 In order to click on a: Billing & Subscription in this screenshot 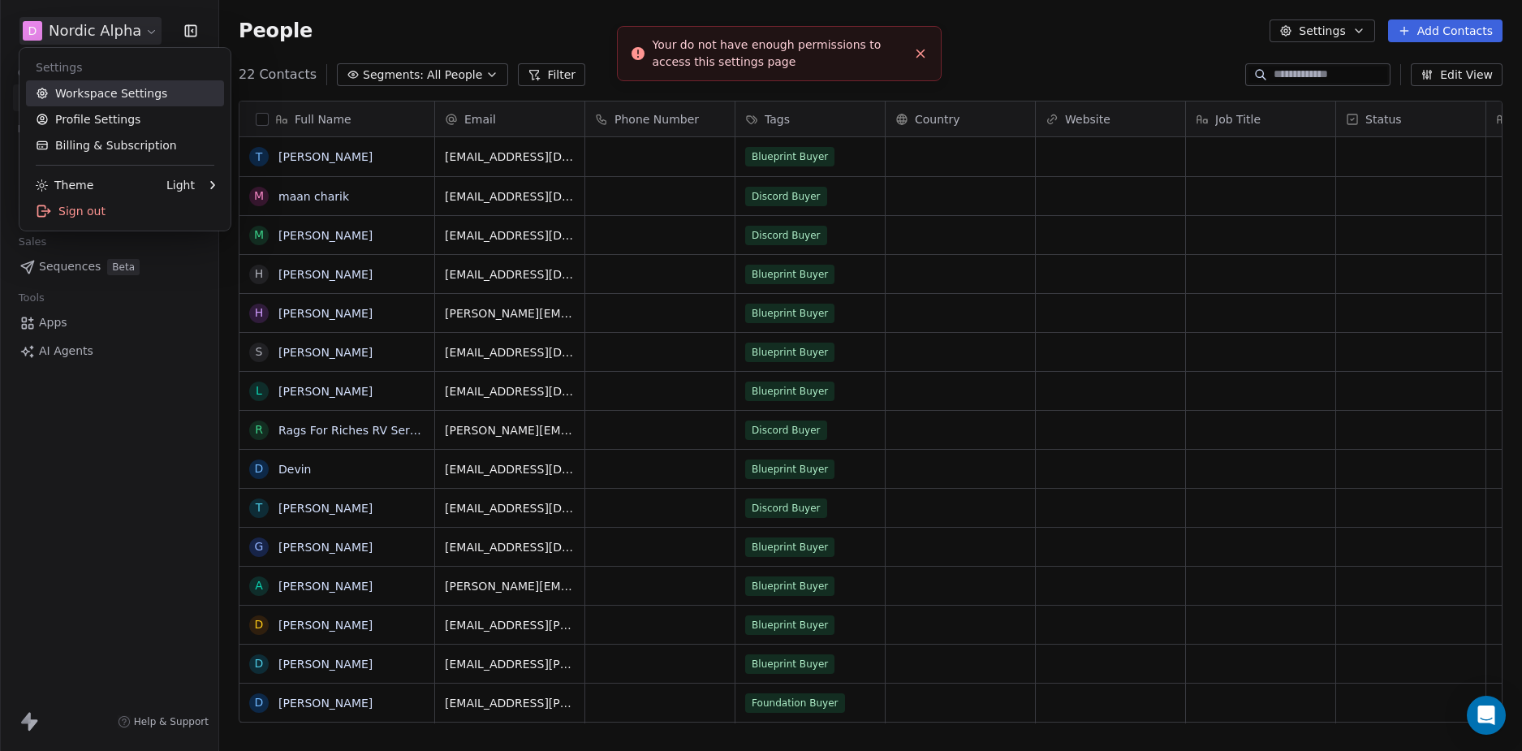, I will do `click(125, 145)`.